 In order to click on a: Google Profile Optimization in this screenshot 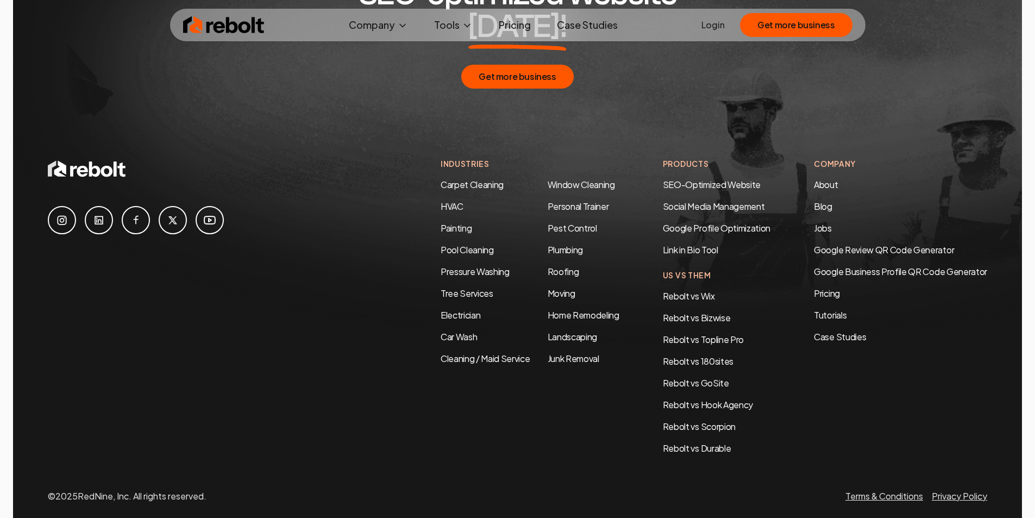, I will do `click(717, 228)`.